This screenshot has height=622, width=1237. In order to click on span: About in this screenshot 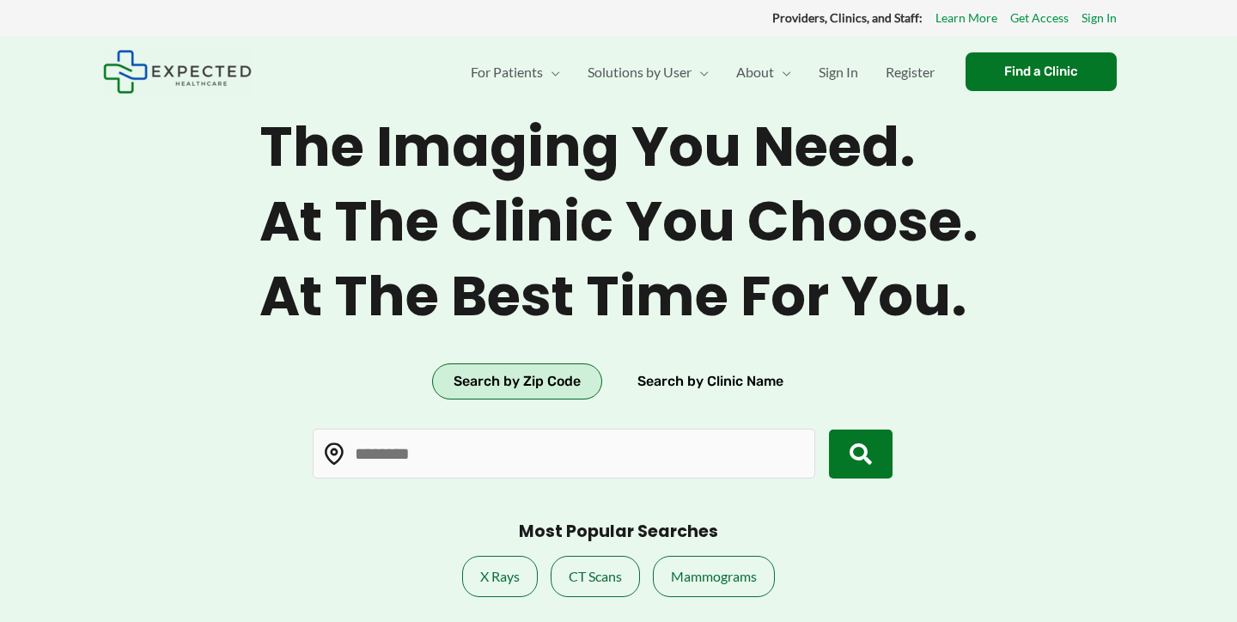, I will do `click(755, 72)`.